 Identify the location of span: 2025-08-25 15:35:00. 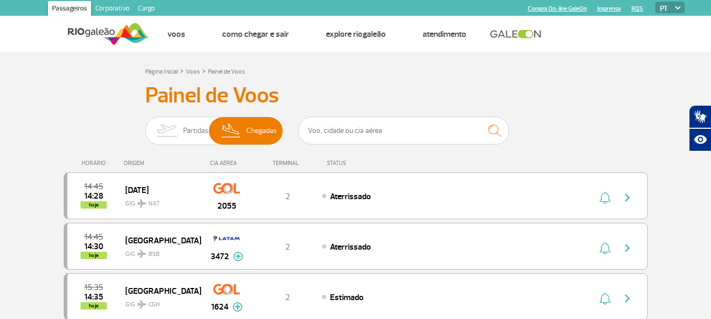
(94, 288).